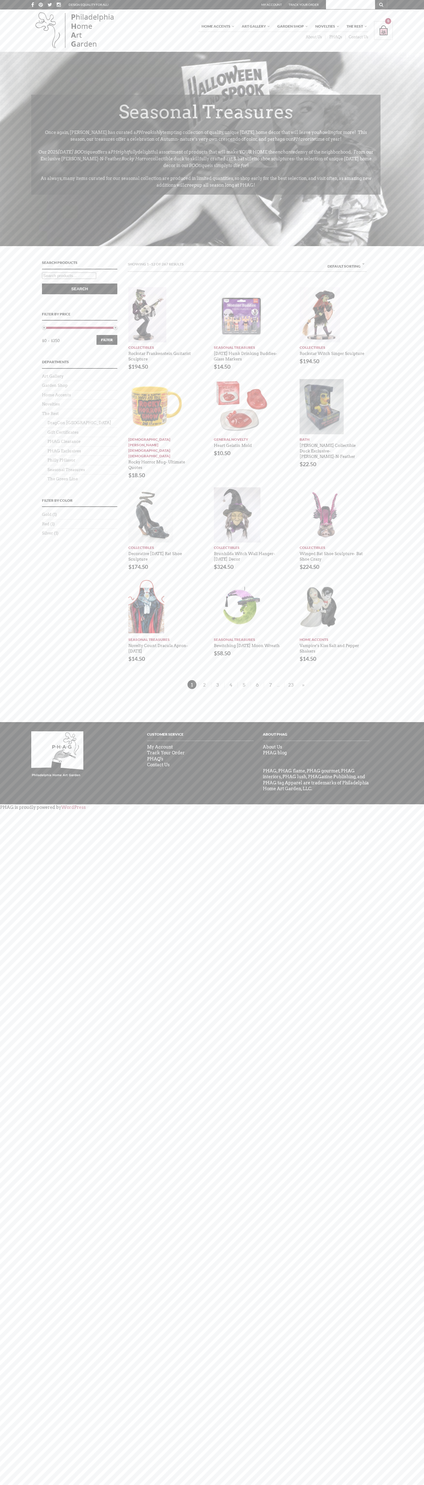  I want to click on a: Philly PHlavor, so click(61, 460).